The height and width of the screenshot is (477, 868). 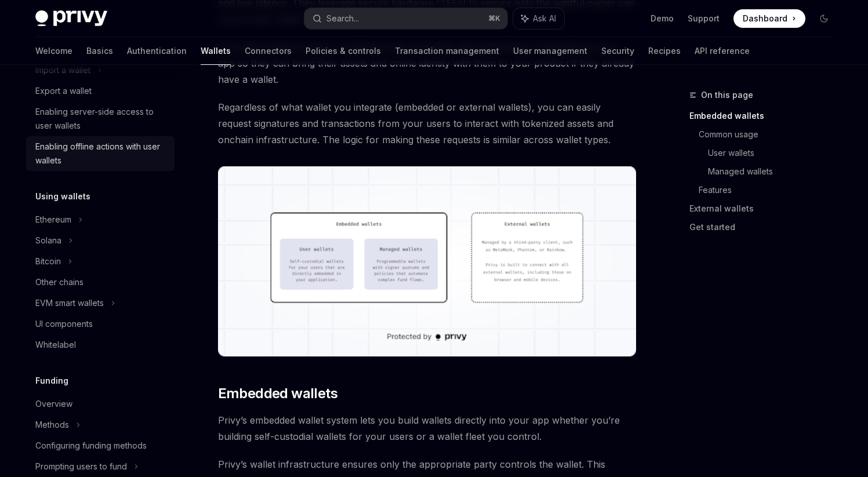 What do you see at coordinates (70, 303) in the screenshot?
I see `div: EVM smart wallets` at bounding box center [70, 303].